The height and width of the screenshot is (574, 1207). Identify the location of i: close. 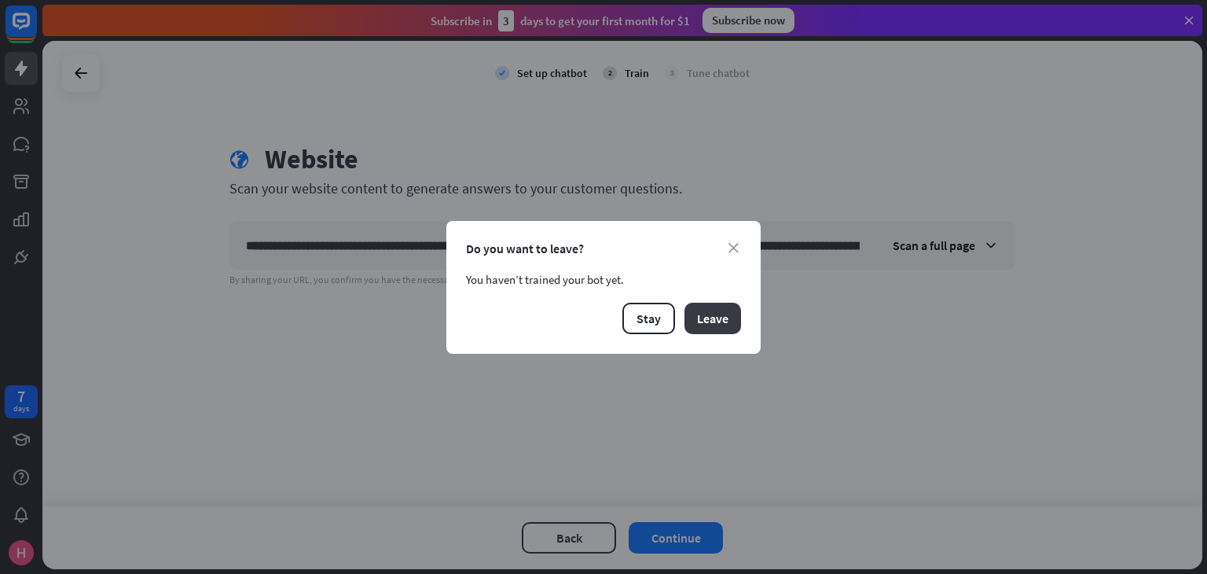
(733, 247).